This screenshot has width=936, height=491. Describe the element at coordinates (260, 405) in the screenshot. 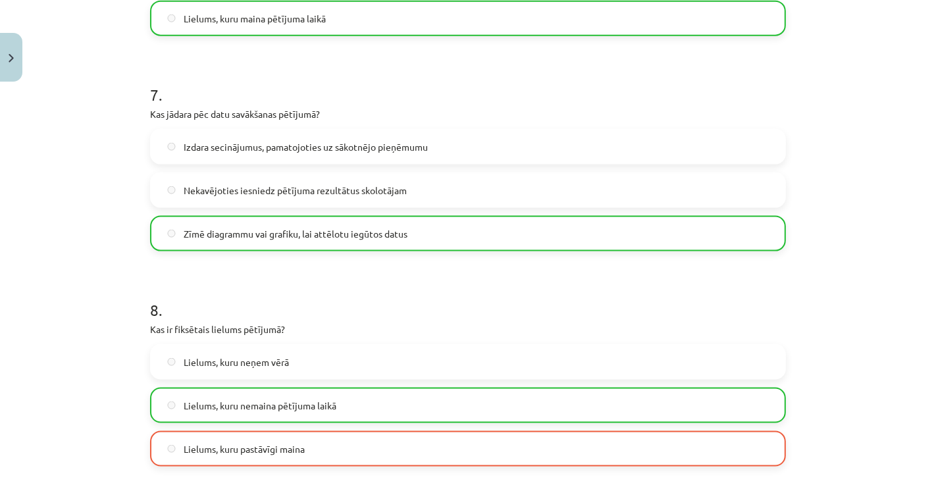

I see `span: Lielums, kuru nemaina pētījuma laikā` at that location.